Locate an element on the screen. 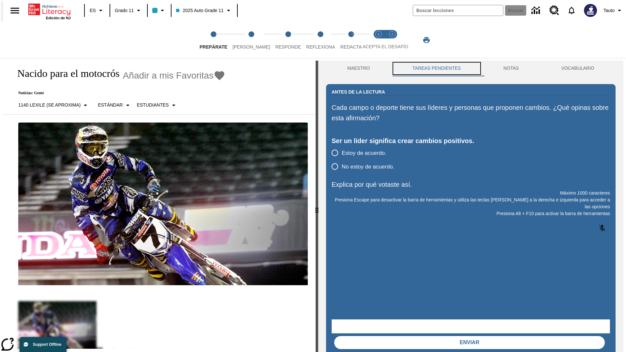 This screenshot has width=626, height=352. div: Pulsa la tecla de intro o la barra espaciadora y luego presiona las flechas de derecha e izquierd... is located at coordinates (317, 207).